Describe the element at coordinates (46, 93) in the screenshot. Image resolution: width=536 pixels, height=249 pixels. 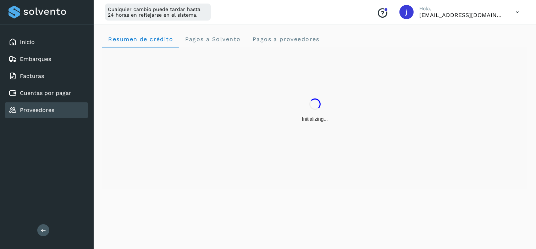
I see `div: Cuentas por pagar` at that location.